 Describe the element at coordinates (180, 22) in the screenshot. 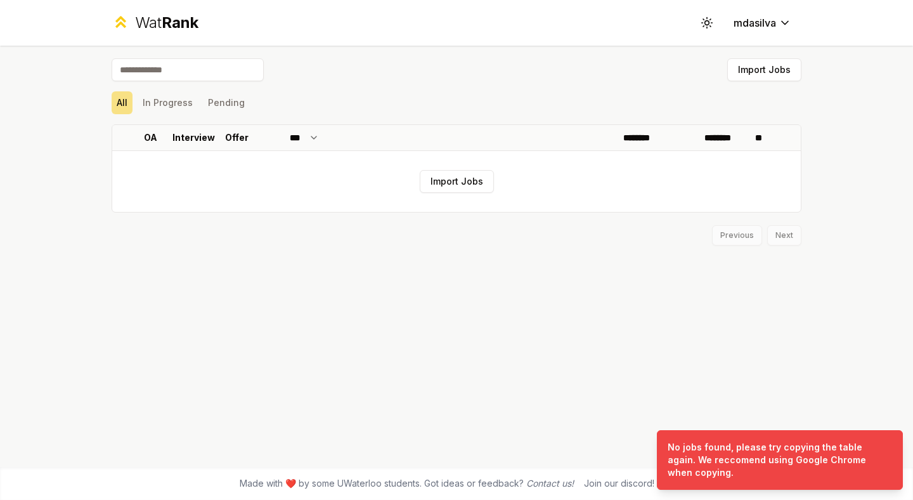

I see `span: Rank` at that location.